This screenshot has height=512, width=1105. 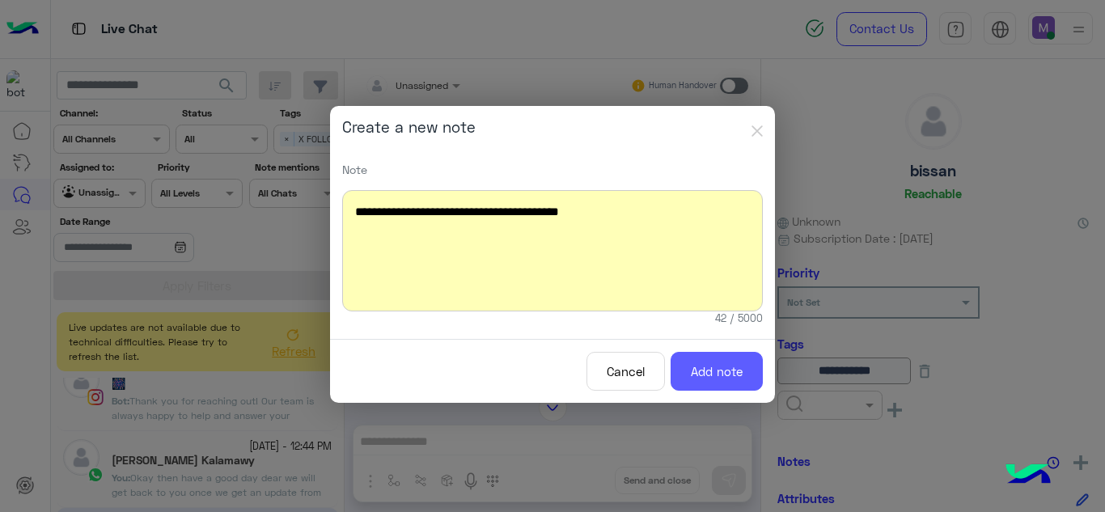 What do you see at coordinates (738, 319) in the screenshot?
I see `small: 42 / 5000` at bounding box center [738, 319].